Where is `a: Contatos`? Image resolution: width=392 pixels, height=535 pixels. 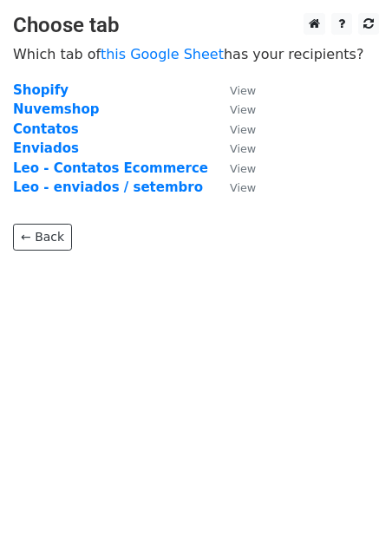 a: Contatos is located at coordinates (46, 129).